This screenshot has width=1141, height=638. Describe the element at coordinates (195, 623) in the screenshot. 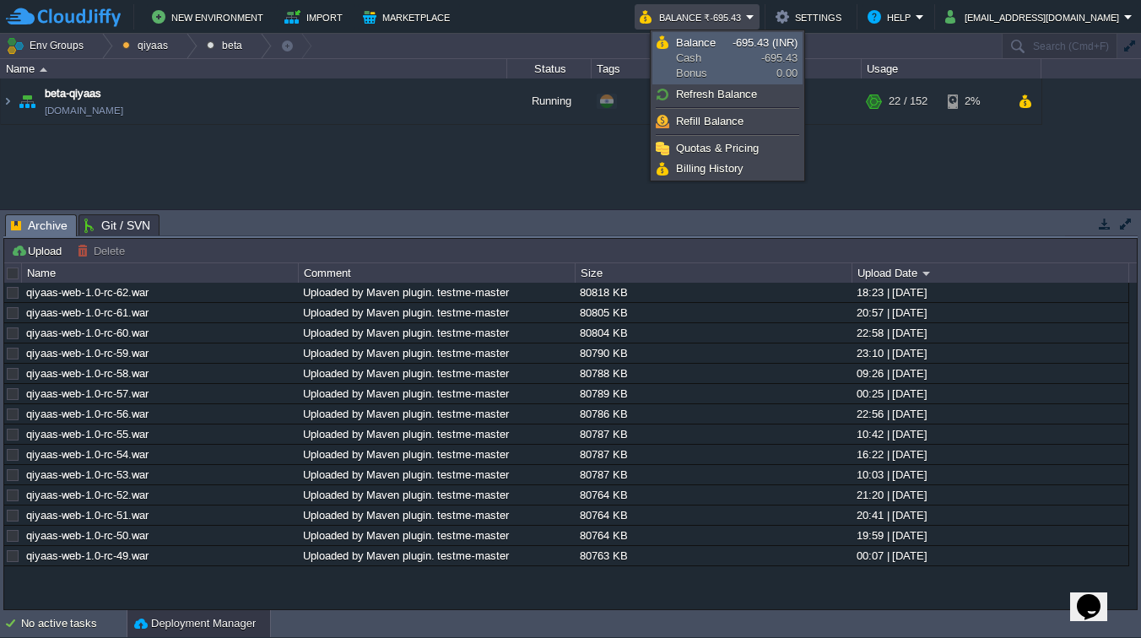

I see `button: Deployment Manager` at that location.